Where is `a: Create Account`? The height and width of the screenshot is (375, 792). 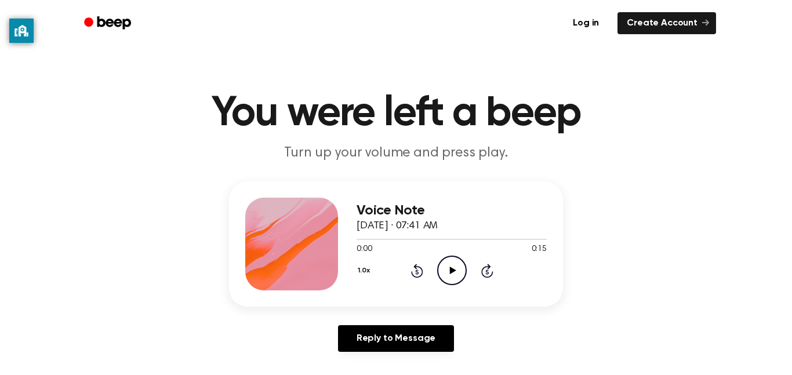 a: Create Account is located at coordinates (667, 23).